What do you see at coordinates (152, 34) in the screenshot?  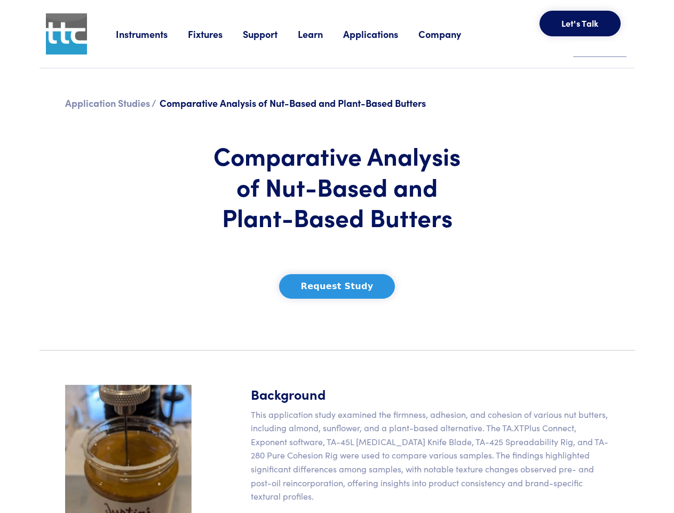 I see `a: Instruments` at bounding box center [152, 34].